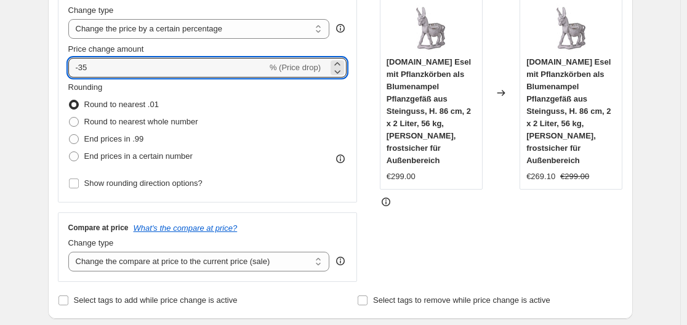 This screenshot has height=325, width=687. I want to click on h3: Compare at price, so click(98, 228).